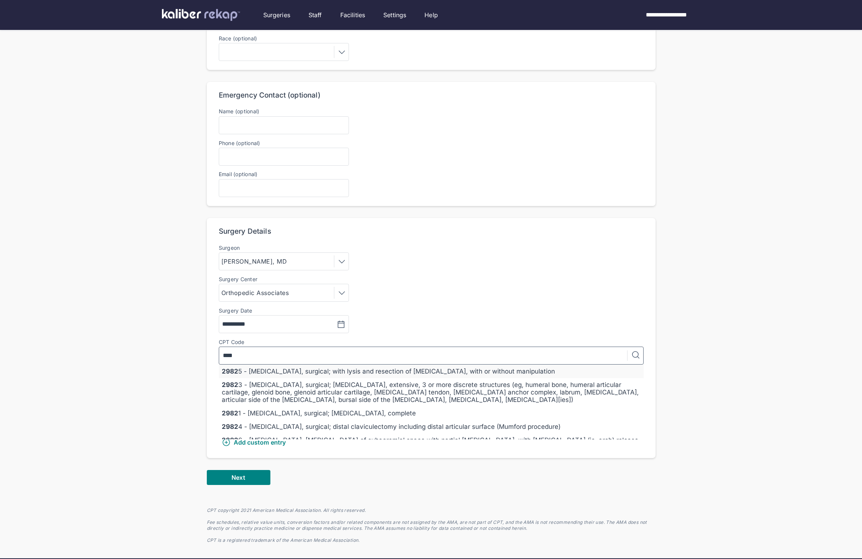  I want to click on img: kaliber labs logo, so click(201, 15).